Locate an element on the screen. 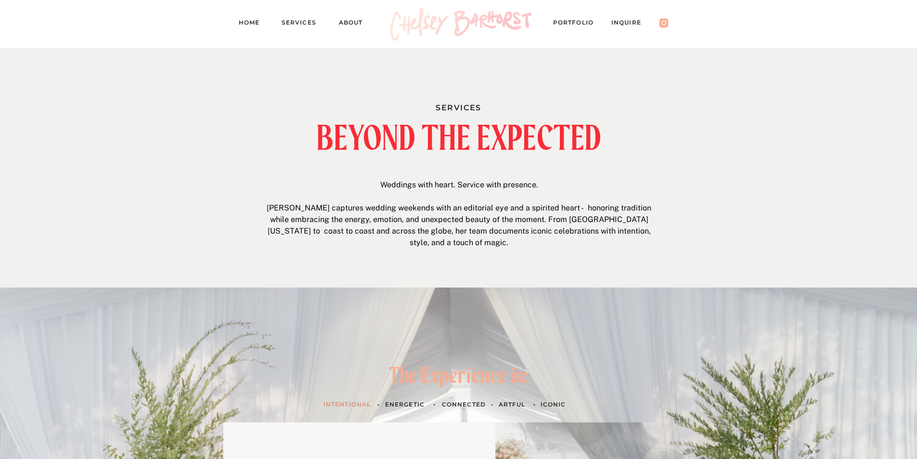  a: PORTFOLIO is located at coordinates (578, 24).